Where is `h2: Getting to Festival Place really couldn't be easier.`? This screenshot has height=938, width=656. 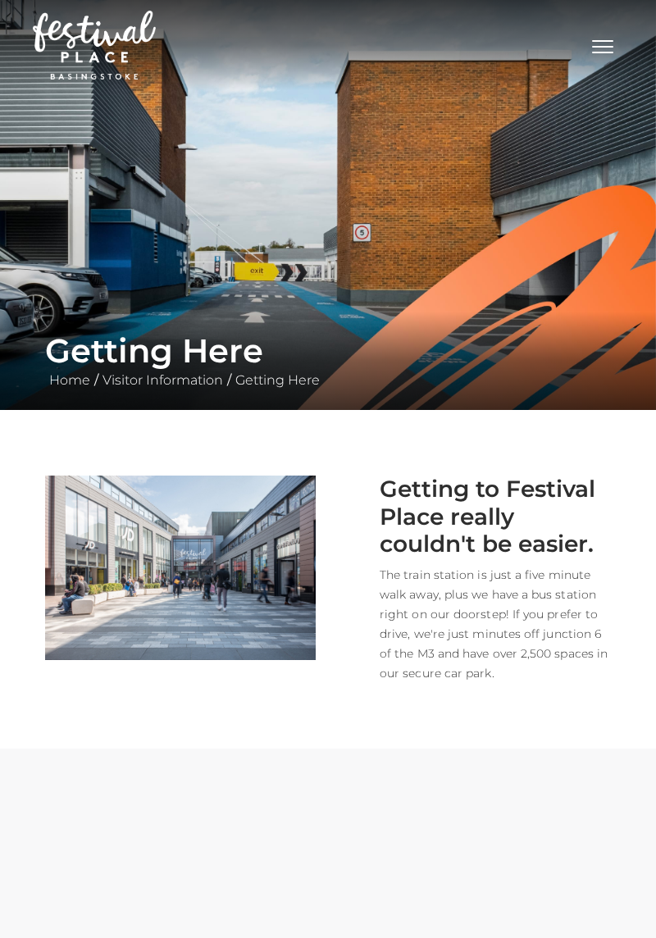
h2: Getting to Festival Place really couldn't be easier. is located at coordinates (476, 517).